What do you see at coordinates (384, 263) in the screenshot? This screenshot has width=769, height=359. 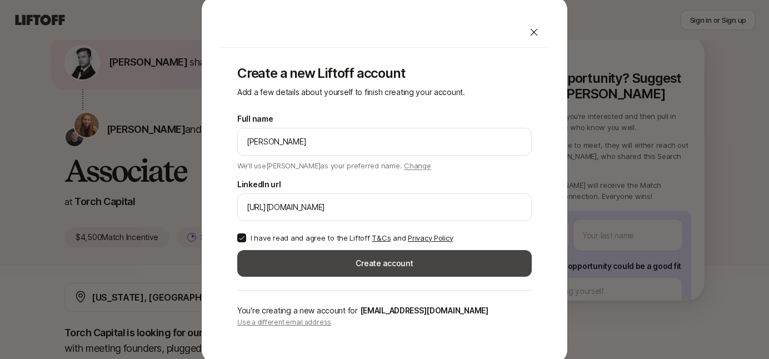 I see `button: Create account` at bounding box center [384, 263].